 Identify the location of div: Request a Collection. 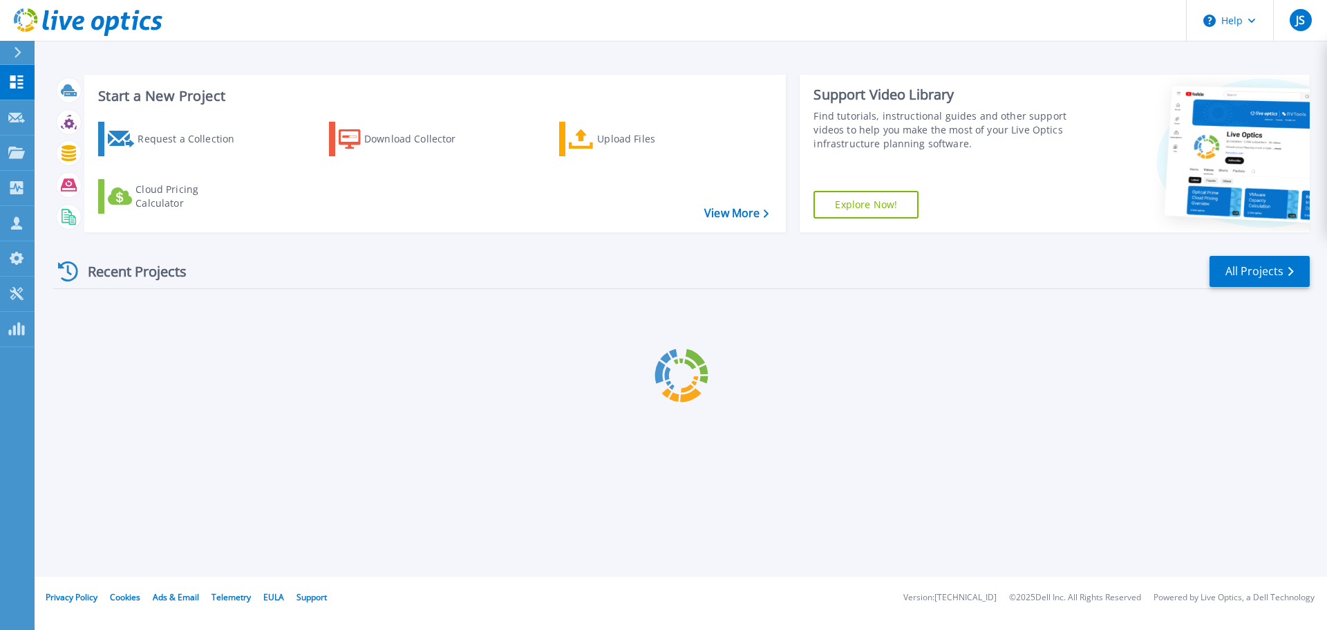
(193, 139).